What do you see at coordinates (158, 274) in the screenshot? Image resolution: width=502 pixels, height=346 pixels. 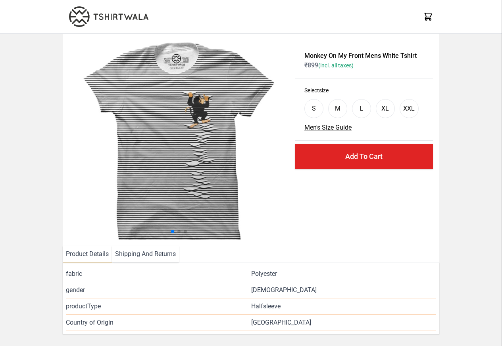 I see `span: fabric` at bounding box center [158, 274].